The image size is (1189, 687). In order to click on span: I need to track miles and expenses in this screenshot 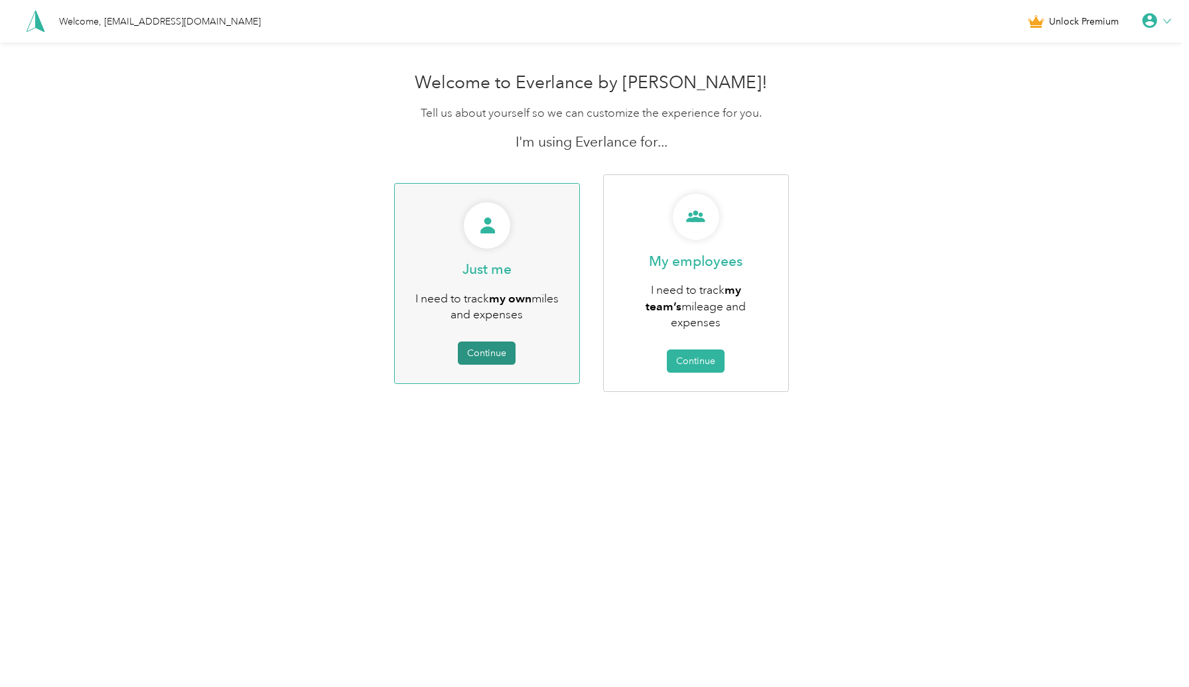, I will do `click(487, 307)`.